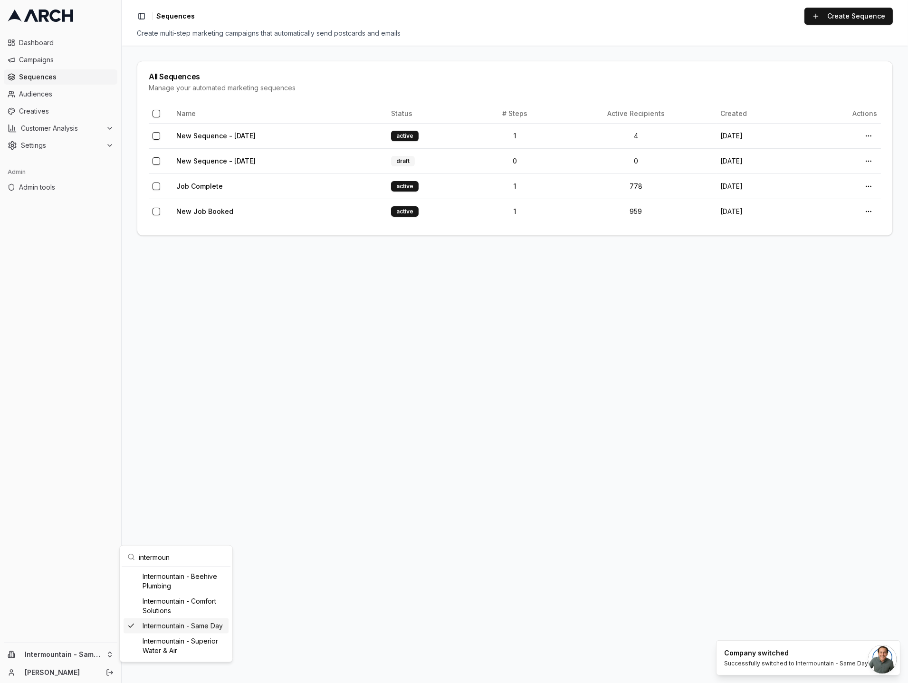  What do you see at coordinates (515, 33) in the screenshot?
I see `div: Create multi-step marketing campaigns that automatically send postcards and emails` at bounding box center [515, 33].